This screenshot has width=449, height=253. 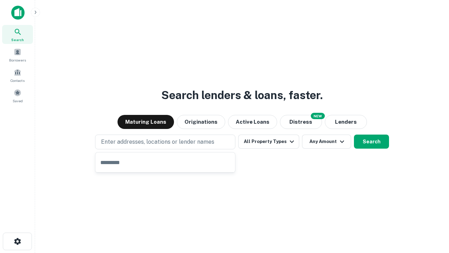 I want to click on button: Search, so click(x=372, y=141).